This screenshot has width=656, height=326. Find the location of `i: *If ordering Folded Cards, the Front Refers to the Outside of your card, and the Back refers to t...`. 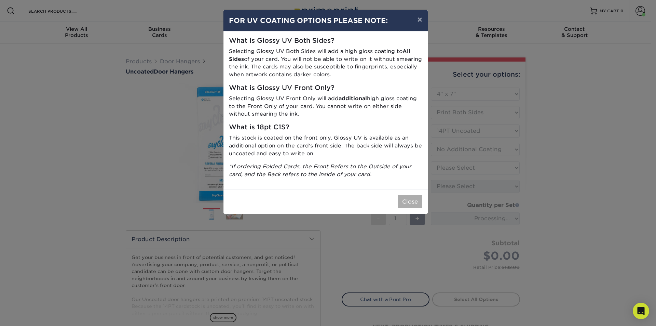

i: *If ordering Folded Cards, the Front Refers to the Outside of your card, and the Back refers to t... is located at coordinates (320, 170).